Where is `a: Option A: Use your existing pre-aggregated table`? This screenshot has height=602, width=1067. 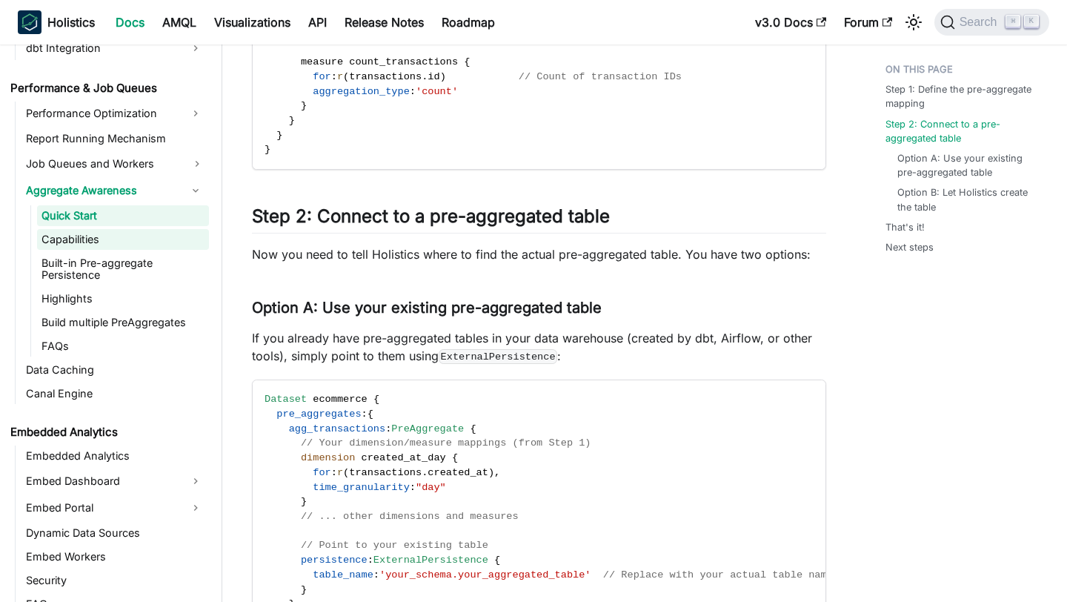 a: Option A: Use your existing pre-aggregated table is located at coordinates (967, 165).